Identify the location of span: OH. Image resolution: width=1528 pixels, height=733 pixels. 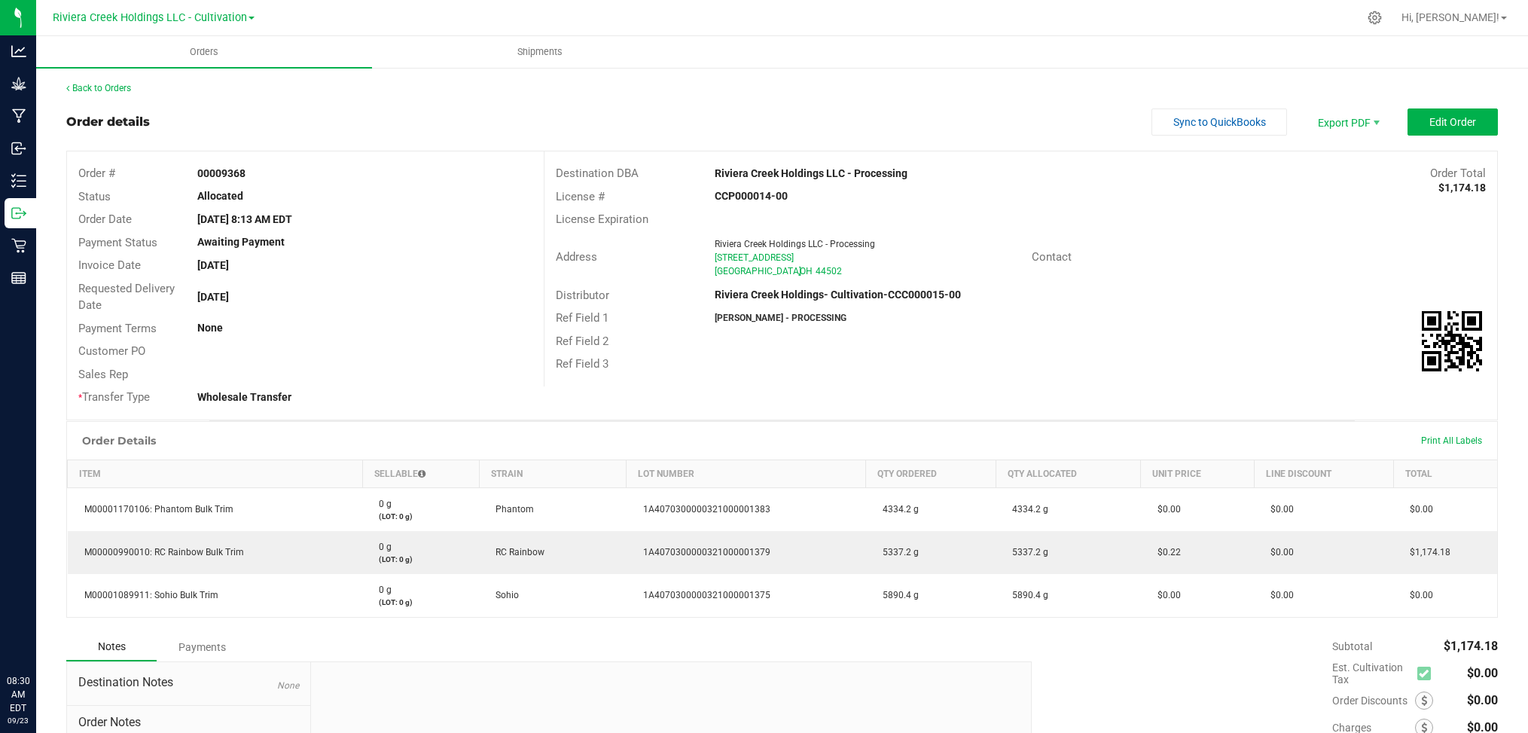
(806, 271).